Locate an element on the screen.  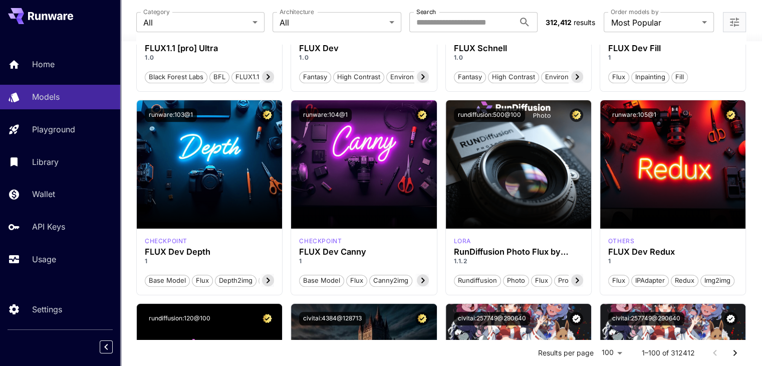
button: Fantasy is located at coordinates (470, 77).